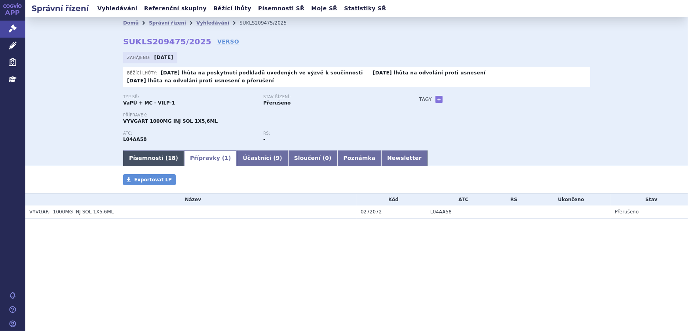  What do you see at coordinates (461, 200) in the screenshot?
I see `th: ATC` at bounding box center [461, 200].